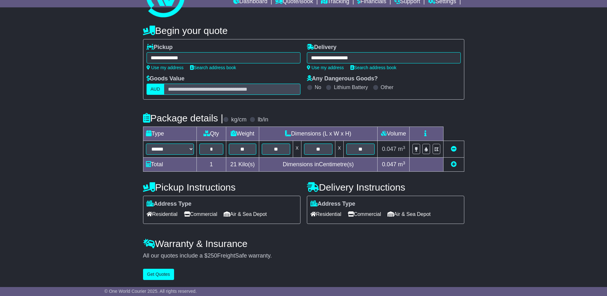 The height and width of the screenshot is (296, 607). I want to click on a: Add new item, so click(454, 164).